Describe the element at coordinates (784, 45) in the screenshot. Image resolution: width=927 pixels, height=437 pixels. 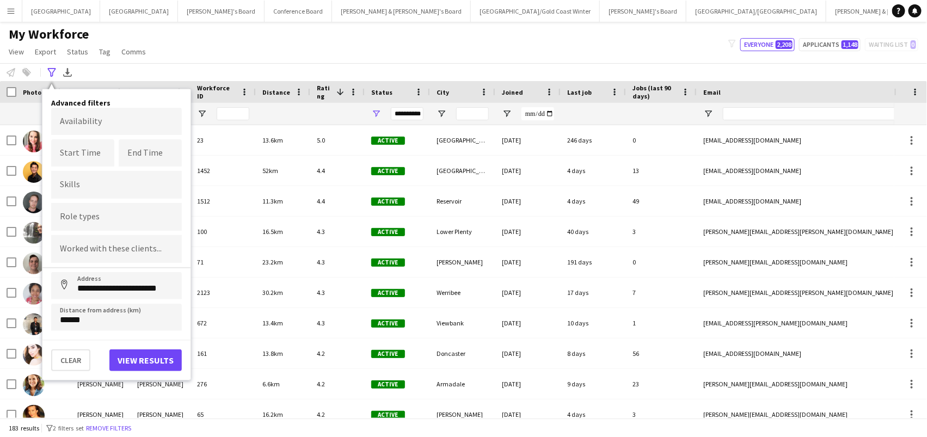
I see `span: 2,208` at that location.